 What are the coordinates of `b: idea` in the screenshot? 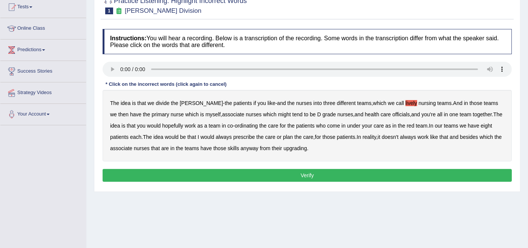 It's located at (158, 137).